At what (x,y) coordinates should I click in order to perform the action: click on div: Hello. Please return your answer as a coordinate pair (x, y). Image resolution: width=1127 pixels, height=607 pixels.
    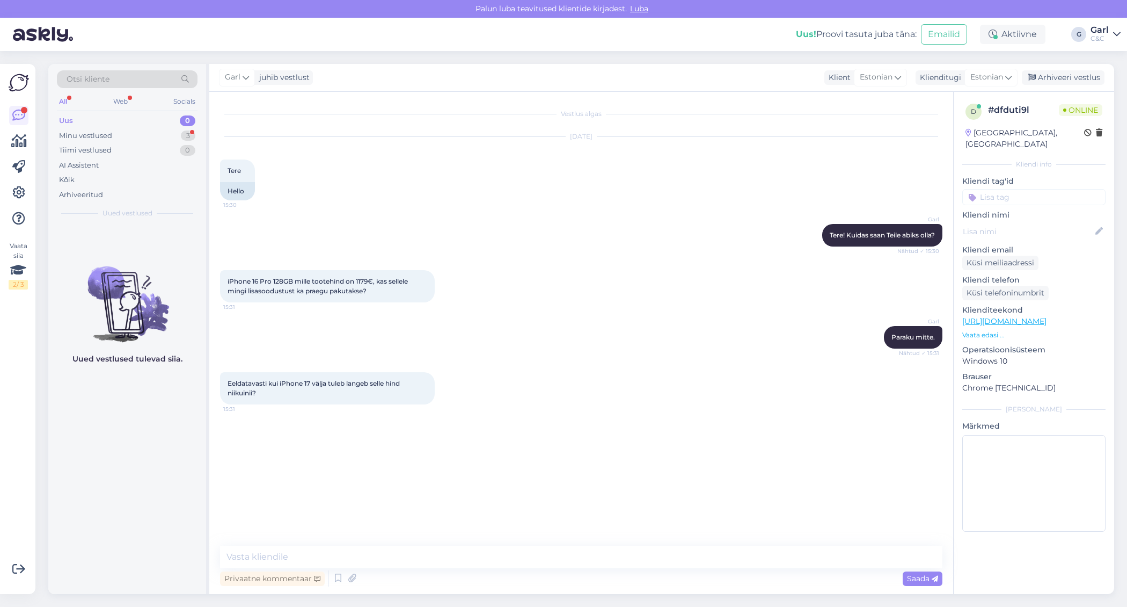
    Looking at the image, I should click on (237, 191).